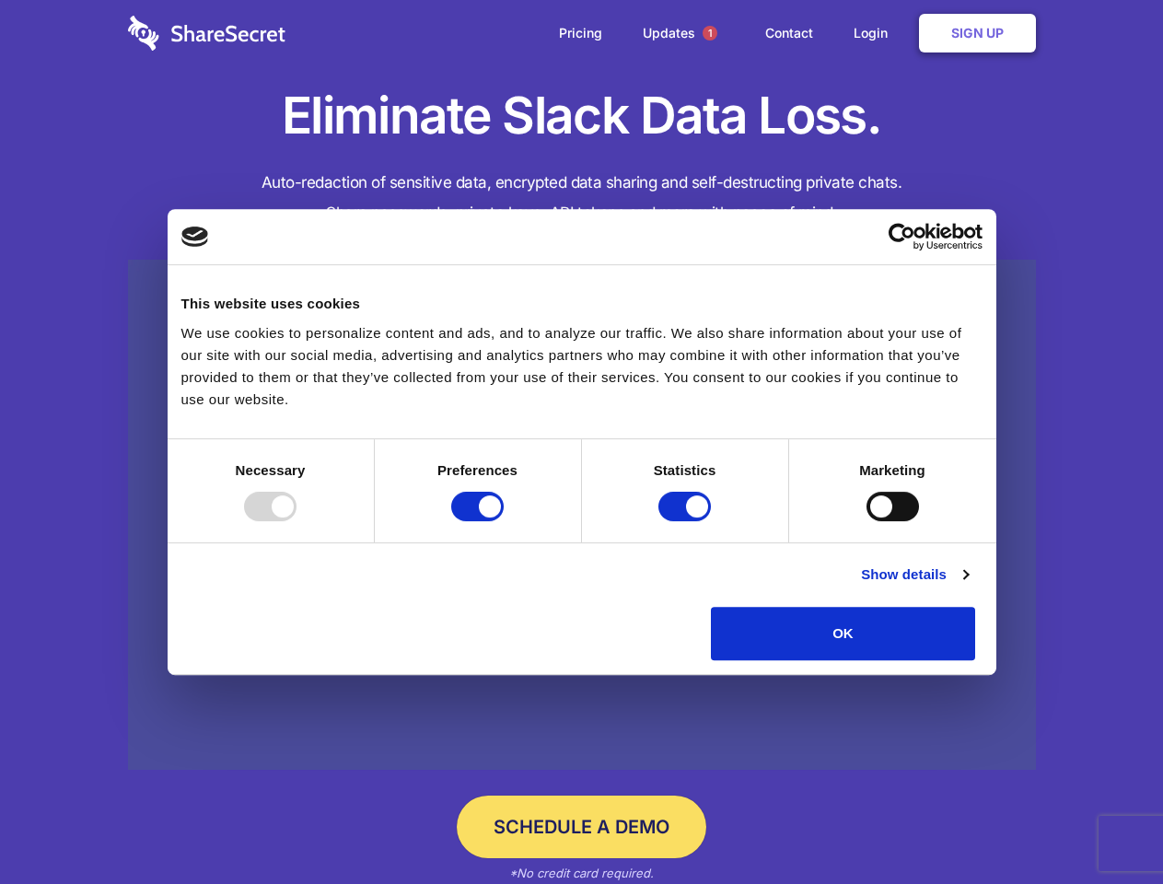  What do you see at coordinates (582, 116) in the screenshot?
I see `h1: Eliminate Slack Data Loss.` at bounding box center [582, 116].